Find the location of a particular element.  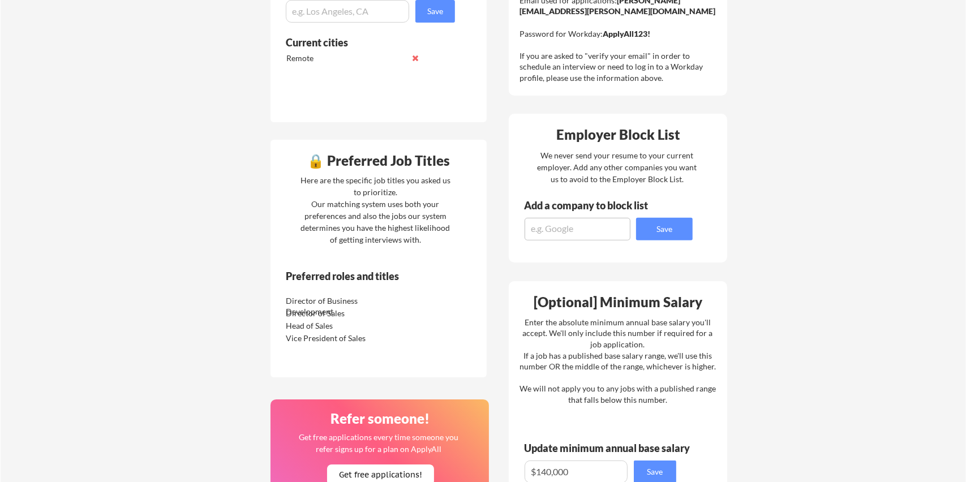

div: Update minimum annual base salary is located at coordinates (609, 448).